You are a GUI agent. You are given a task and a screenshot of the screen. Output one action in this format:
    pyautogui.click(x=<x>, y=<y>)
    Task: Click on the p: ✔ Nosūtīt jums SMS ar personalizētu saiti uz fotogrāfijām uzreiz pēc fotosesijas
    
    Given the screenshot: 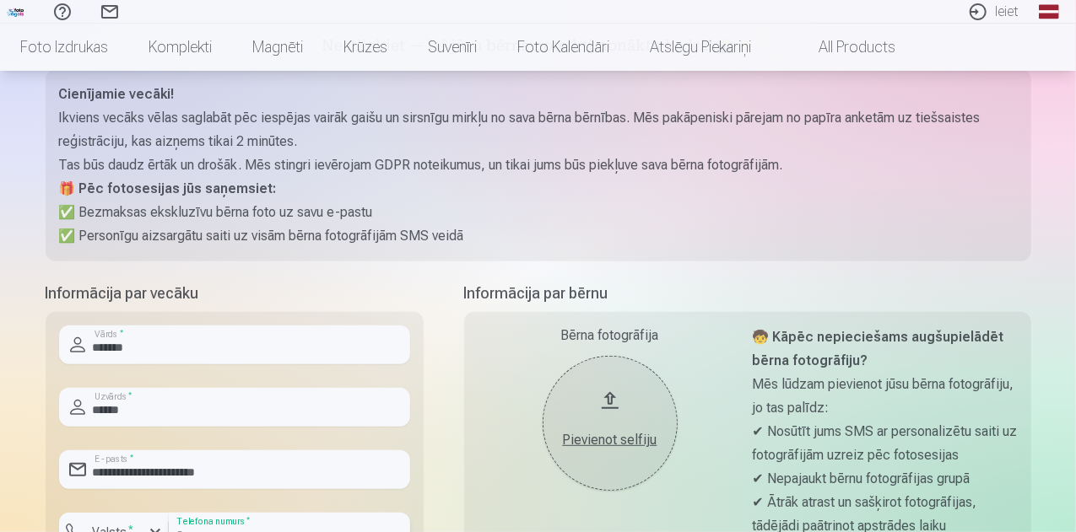 What is the action you would take?
    pyautogui.click(x=885, y=444)
    